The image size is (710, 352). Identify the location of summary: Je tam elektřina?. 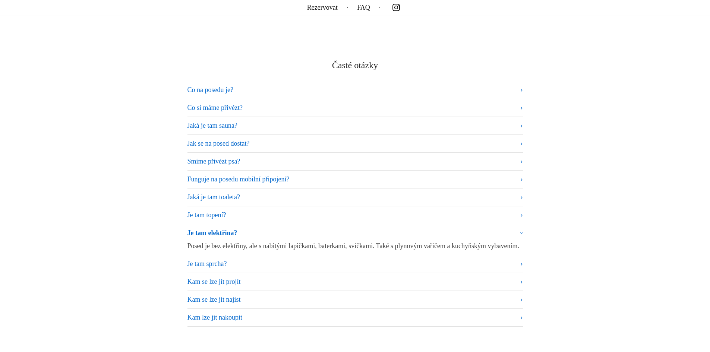
(355, 235).